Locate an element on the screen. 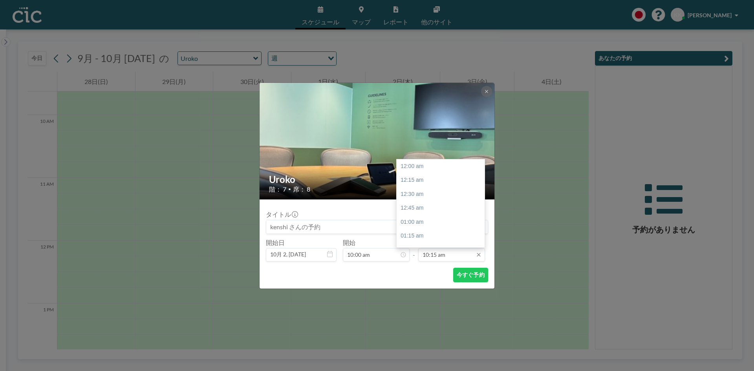  label: 開始 is located at coordinates (349, 243).